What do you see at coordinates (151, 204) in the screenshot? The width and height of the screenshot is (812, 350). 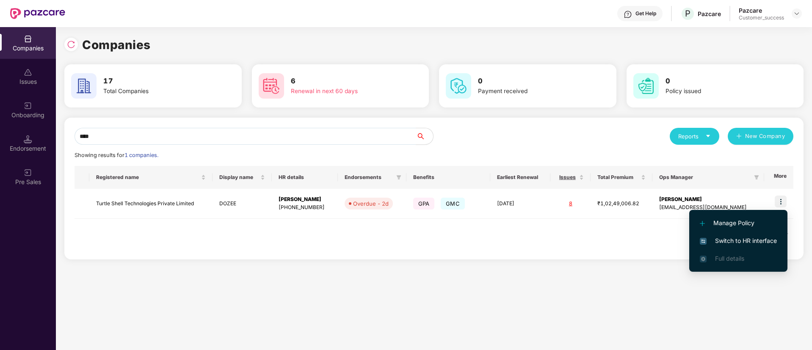 I see `td: Turtle Shell Technologies Private Limited` at bounding box center [151, 204].